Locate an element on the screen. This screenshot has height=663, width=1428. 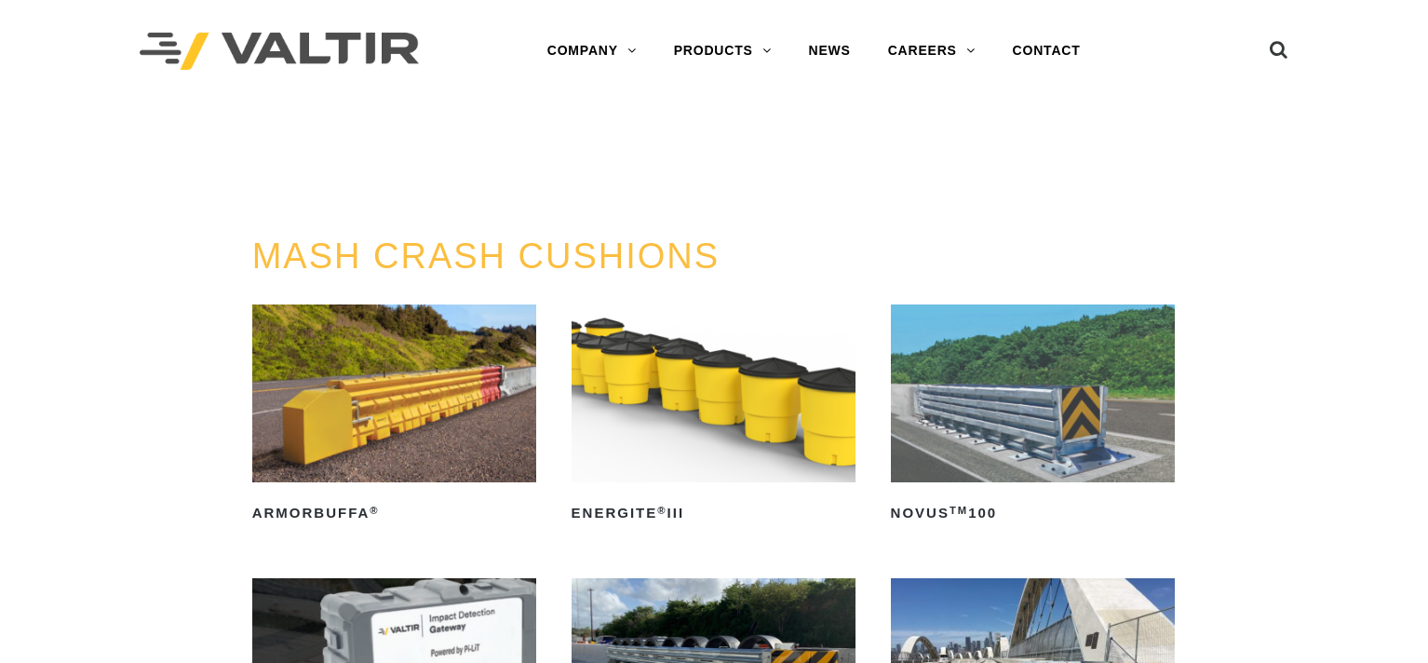
a: NOVUSTM100 is located at coordinates (1032, 416).